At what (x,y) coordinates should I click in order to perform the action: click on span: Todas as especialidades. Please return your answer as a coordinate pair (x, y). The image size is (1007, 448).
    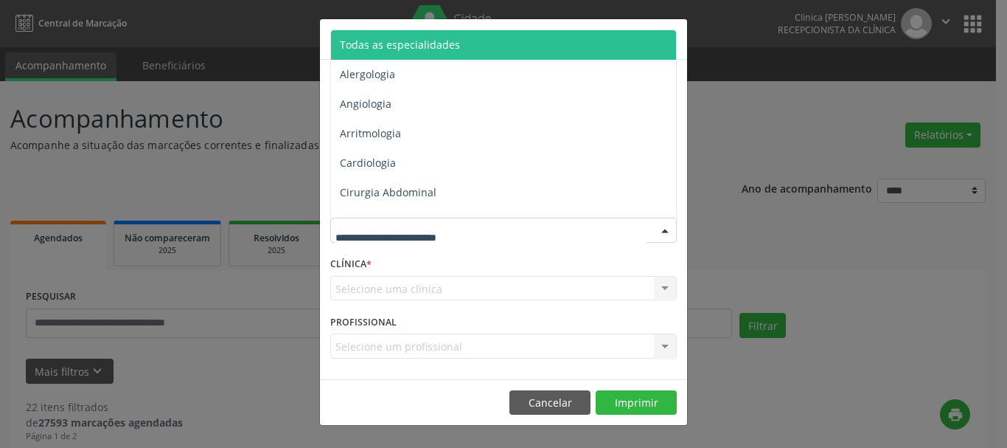
    Looking at the image, I should click on (400, 44).